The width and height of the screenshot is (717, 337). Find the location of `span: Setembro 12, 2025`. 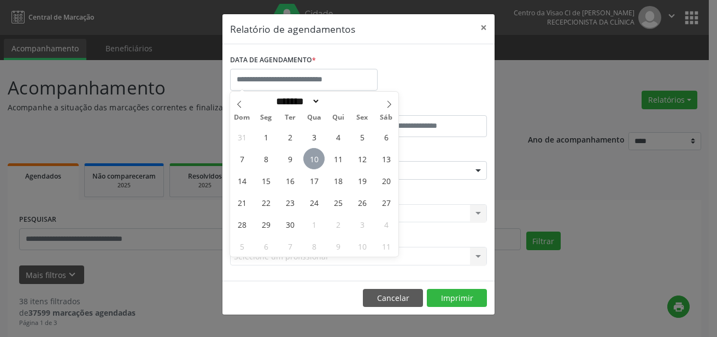

span: Setembro 12, 2025 is located at coordinates (362, 159).